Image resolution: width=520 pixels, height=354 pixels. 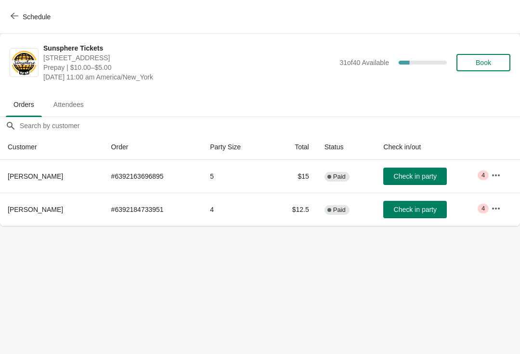 I want to click on span: Schedule, so click(x=37, y=17).